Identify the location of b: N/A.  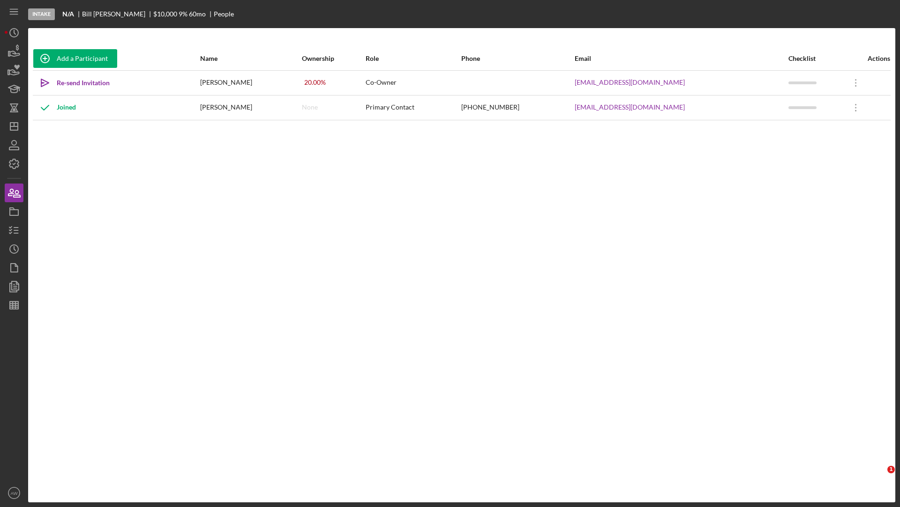
(68, 14).